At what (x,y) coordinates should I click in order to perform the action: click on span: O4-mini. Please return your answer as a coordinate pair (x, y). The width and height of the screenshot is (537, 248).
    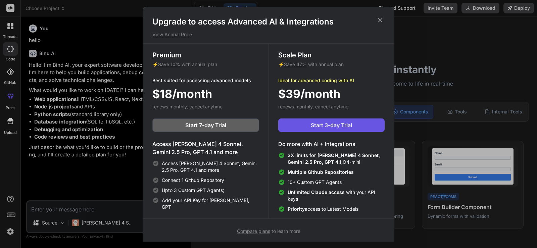
    Looking at the image, I should click on (336, 159).